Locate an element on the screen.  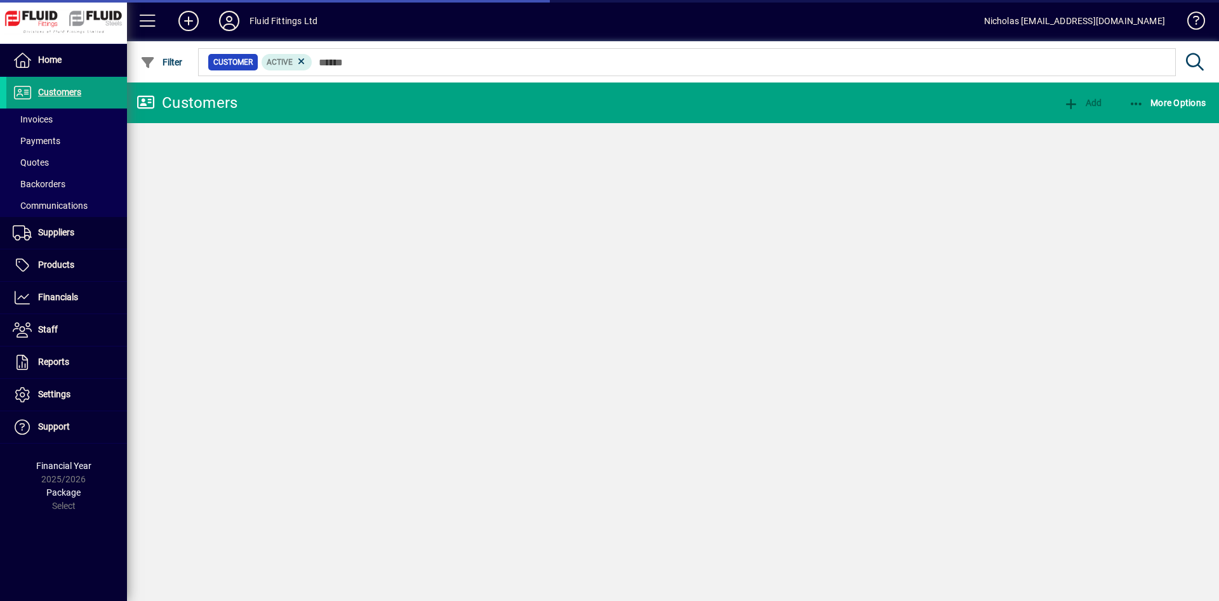
span: Communications is located at coordinates (50, 206).